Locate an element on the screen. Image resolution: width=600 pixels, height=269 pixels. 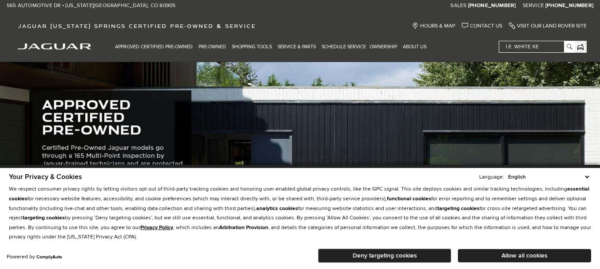
a: Privacy Policy is located at coordinates (157, 228).